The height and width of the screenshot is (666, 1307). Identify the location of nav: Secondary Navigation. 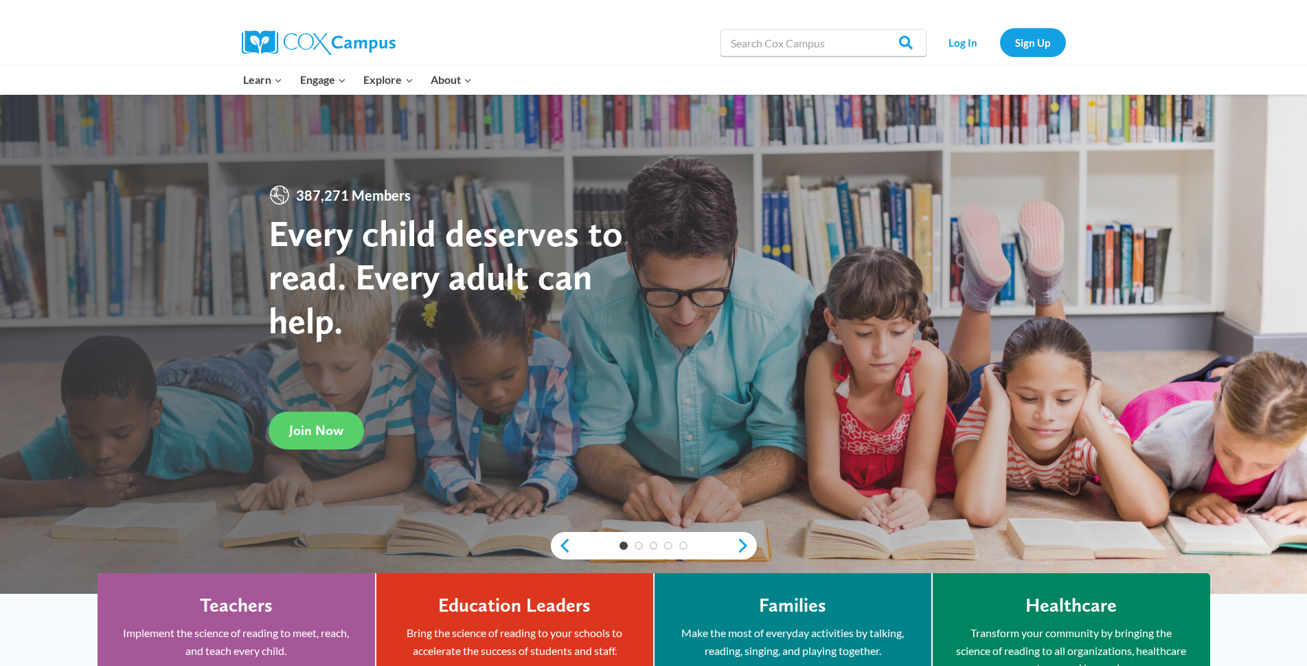
(999, 42).